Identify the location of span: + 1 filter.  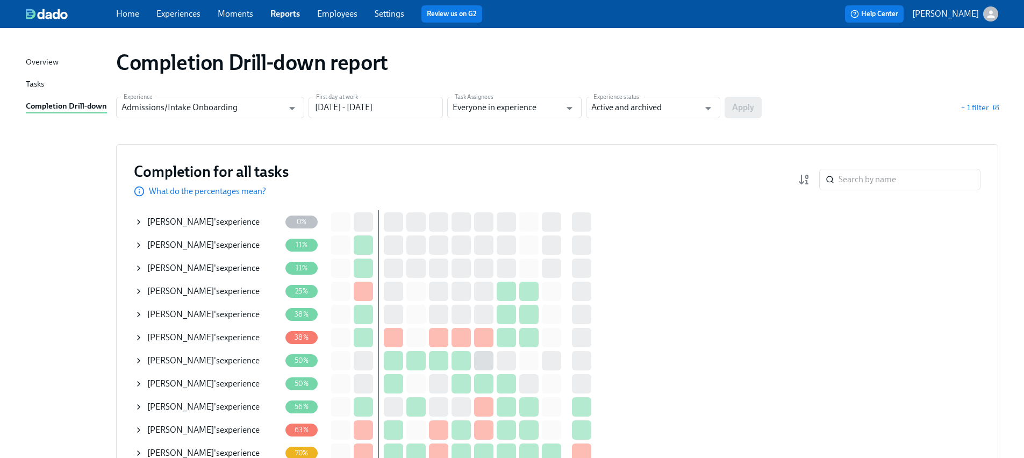
(979, 107).